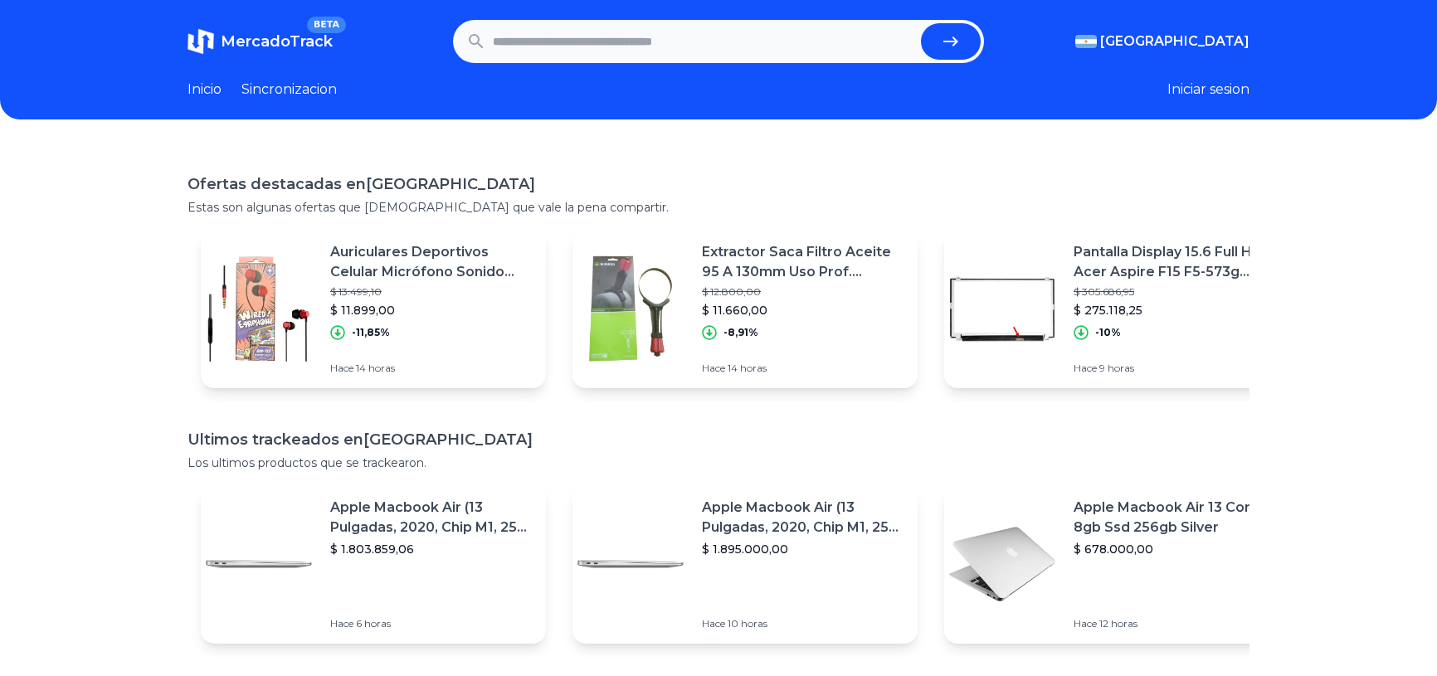 Image resolution: width=1437 pixels, height=676 pixels. What do you see at coordinates (431, 549) in the screenshot?
I see `p: $ 1.803.859,06` at bounding box center [431, 549].